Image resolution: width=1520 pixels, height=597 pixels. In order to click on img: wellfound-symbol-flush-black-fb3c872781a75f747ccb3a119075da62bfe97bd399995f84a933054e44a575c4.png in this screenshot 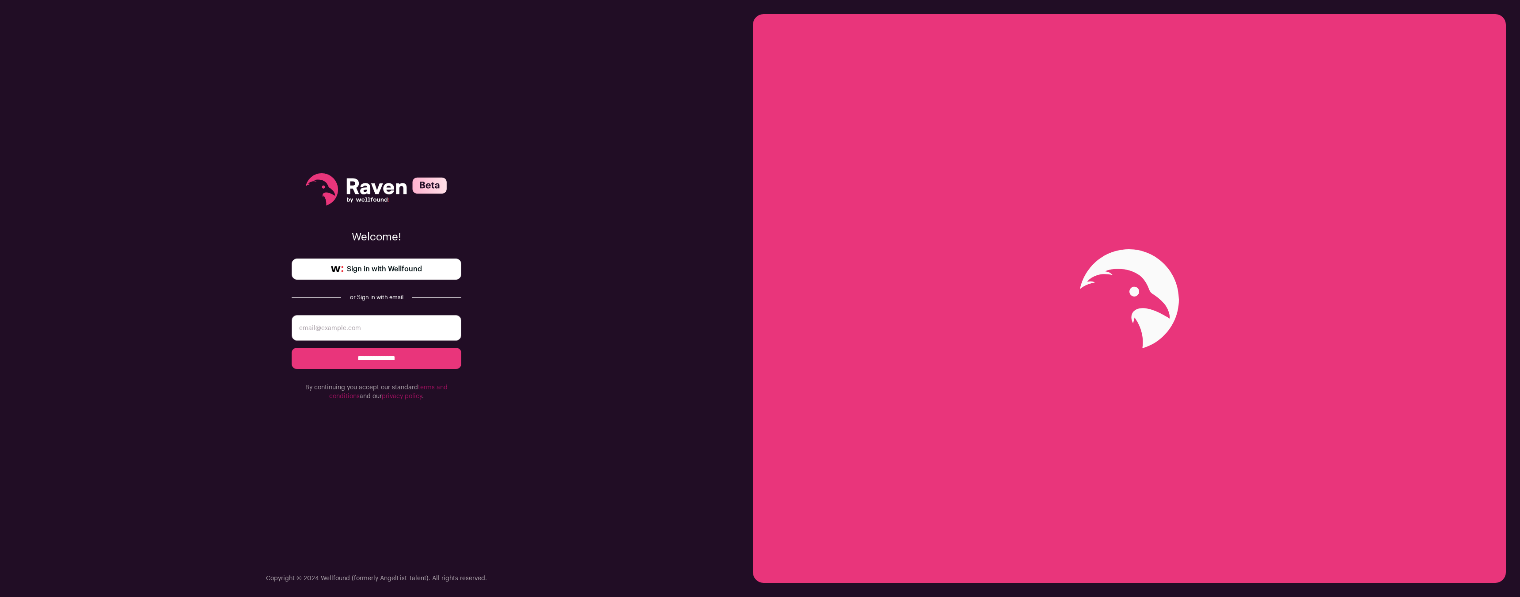, I will do `click(337, 269)`.